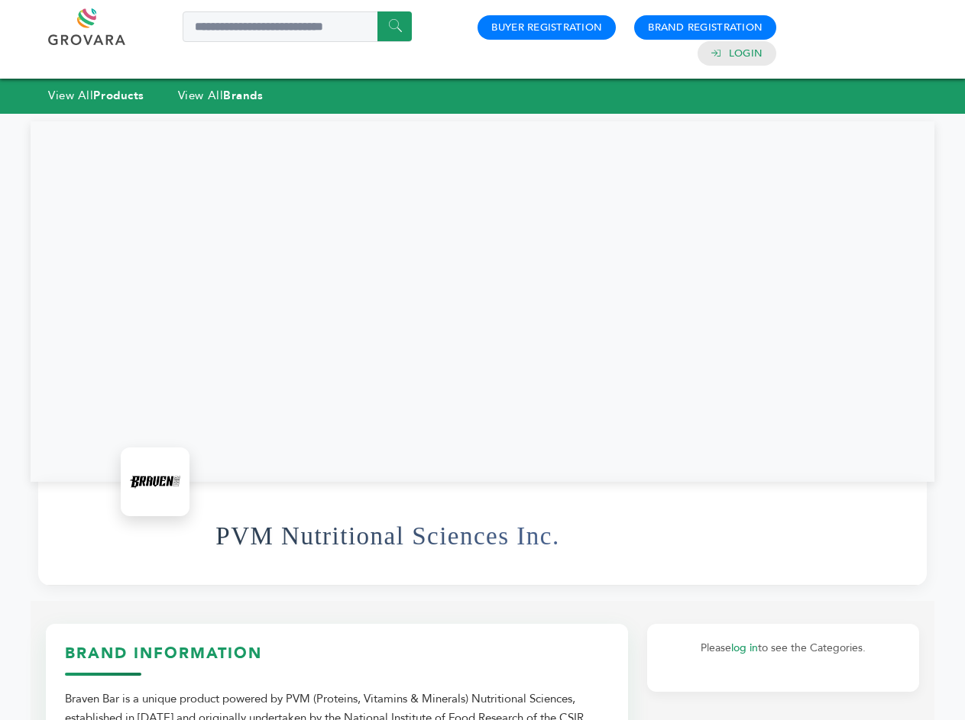  I want to click on img: PVM Nutritional Sciences Inc. Logo, so click(155, 482).